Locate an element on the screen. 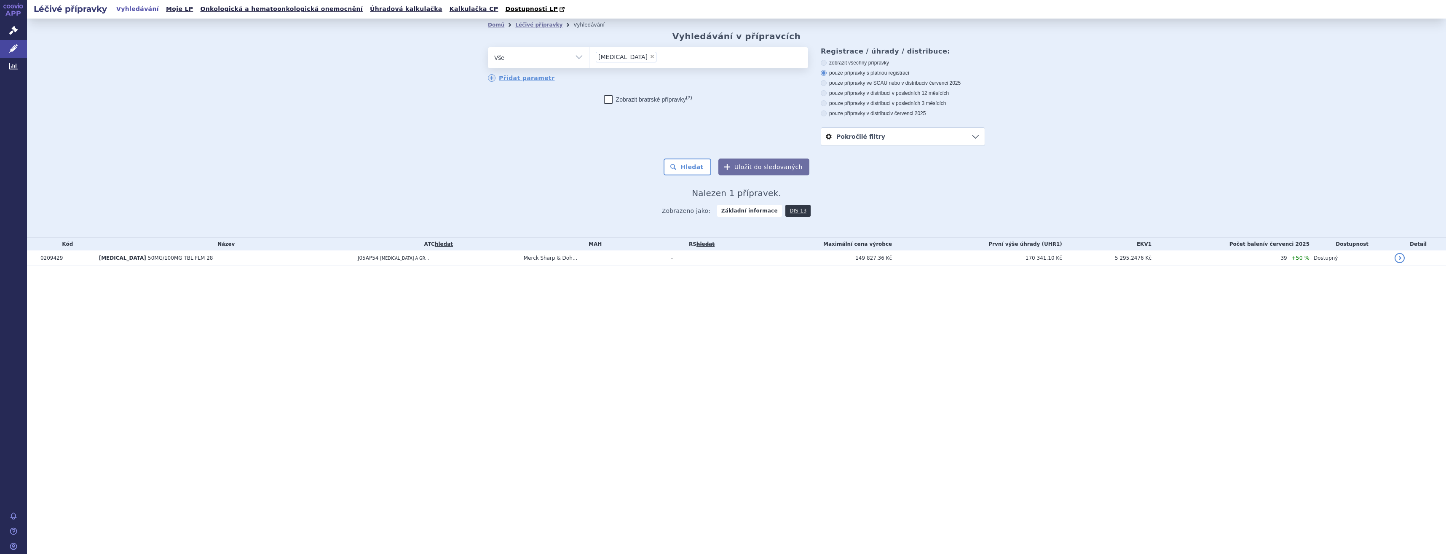 The height and width of the screenshot is (554, 1446). td: 170 341,10 Kč is located at coordinates (977, 258).